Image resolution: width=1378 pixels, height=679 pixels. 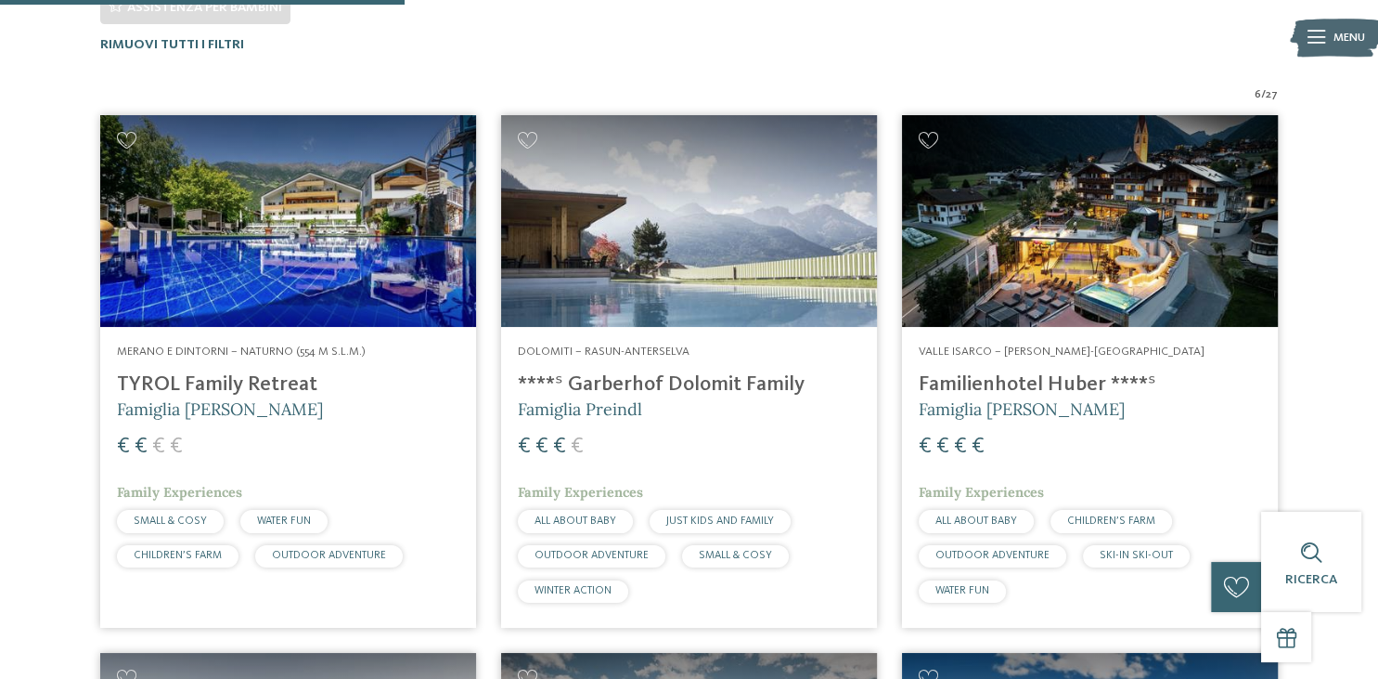 I want to click on h4: TYROL Family Retreat, so click(x=288, y=384).